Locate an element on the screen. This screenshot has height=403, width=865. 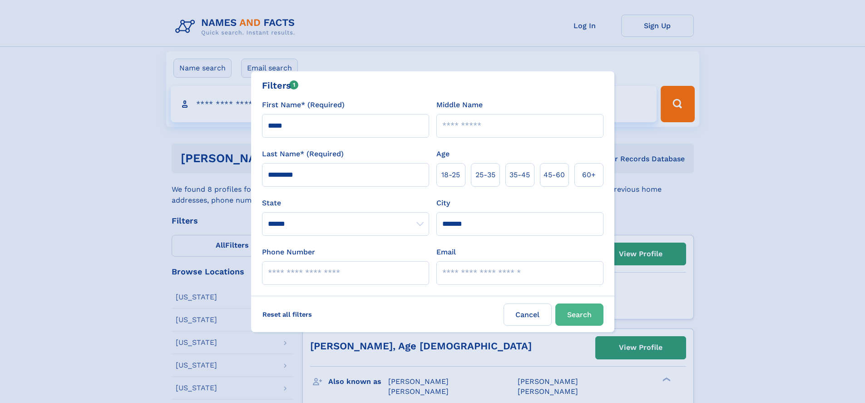
label: Last Name* (Required) is located at coordinates (303, 154).